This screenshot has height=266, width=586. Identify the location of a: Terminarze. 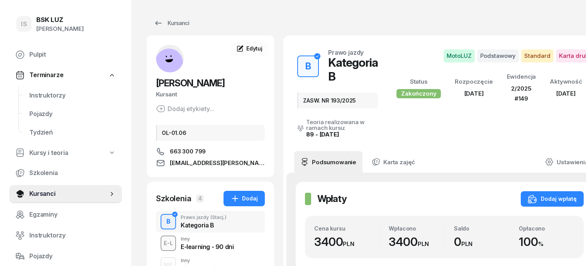
(66, 75).